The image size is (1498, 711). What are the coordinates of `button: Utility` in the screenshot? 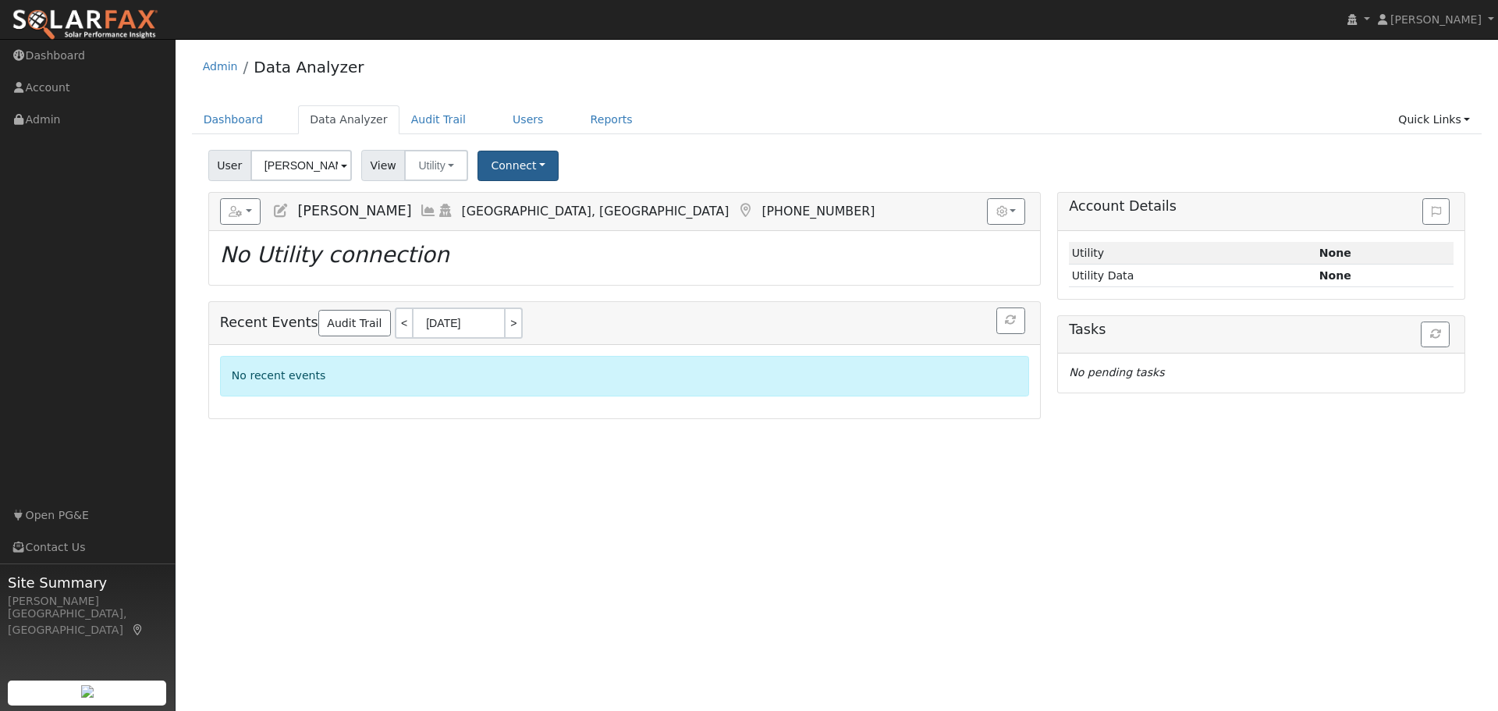 It's located at (436, 165).